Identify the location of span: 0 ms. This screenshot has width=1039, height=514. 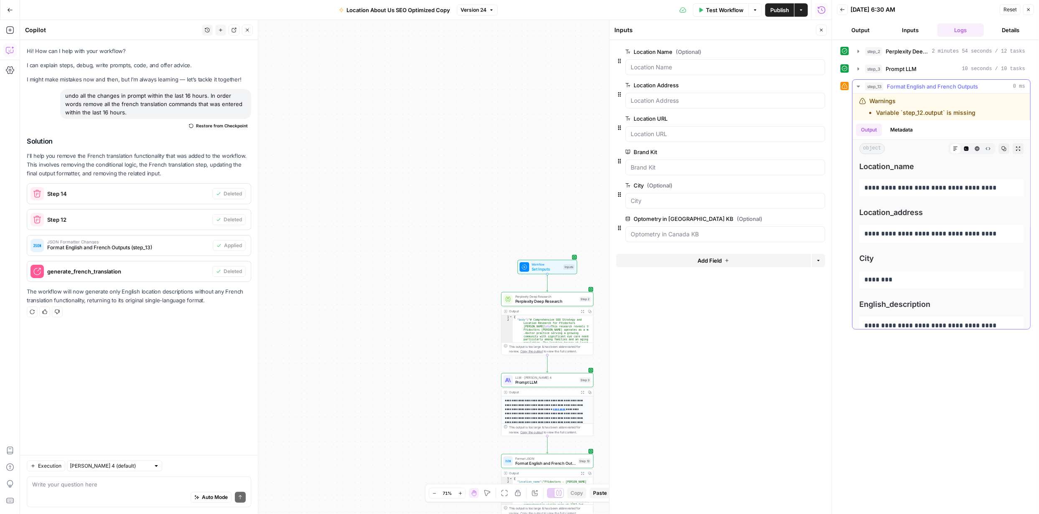
(1019, 86).